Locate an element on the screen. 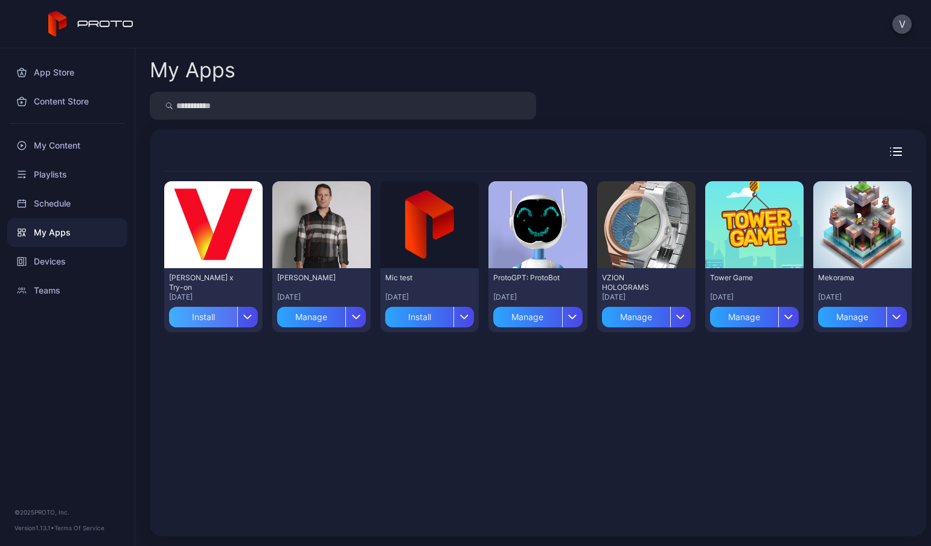  div: Teams is located at coordinates (67, 290).